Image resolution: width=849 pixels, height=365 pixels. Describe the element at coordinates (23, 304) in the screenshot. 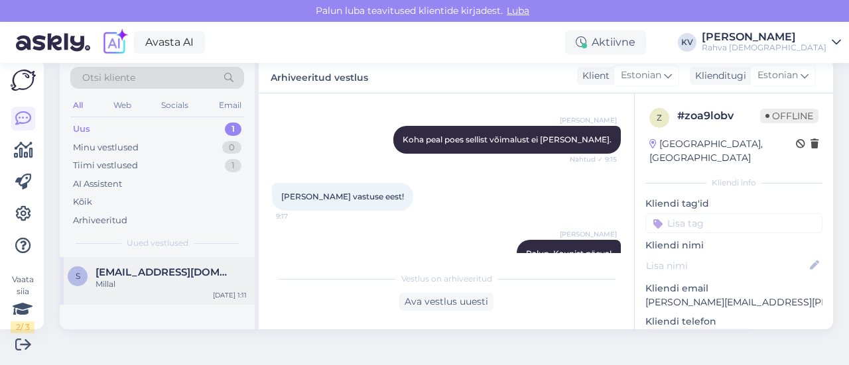

I see `div: Vaata siia` at that location.